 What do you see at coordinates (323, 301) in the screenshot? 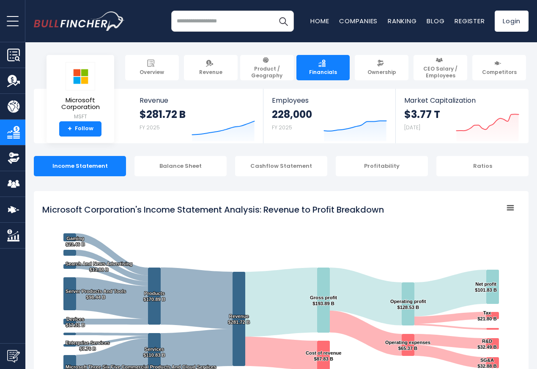
I see `text: Gross profit $193.89 B` at bounding box center [323, 301].